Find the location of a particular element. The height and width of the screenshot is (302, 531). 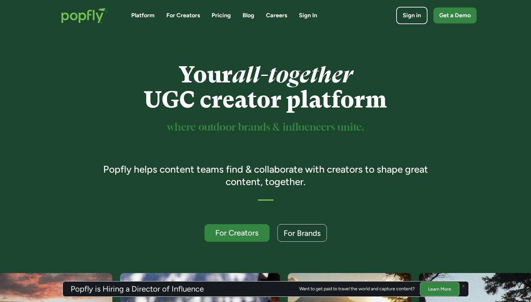

a: For Brands is located at coordinates (302, 233).